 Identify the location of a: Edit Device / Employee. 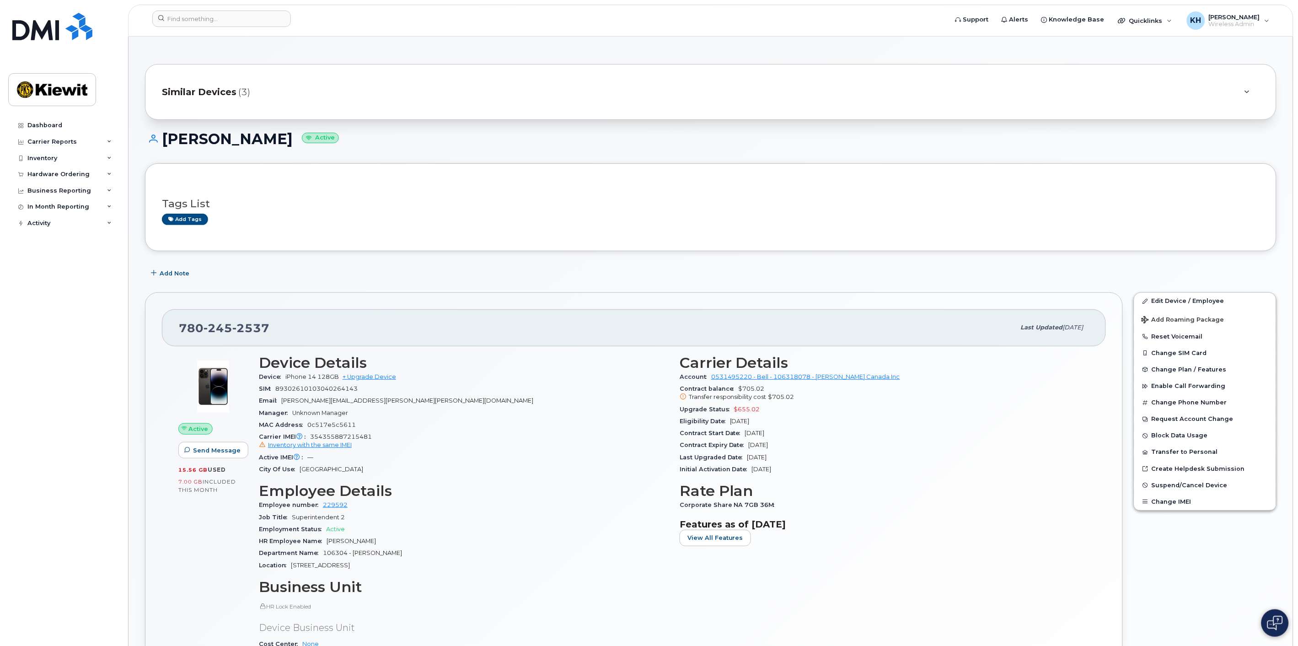
(1205, 301).